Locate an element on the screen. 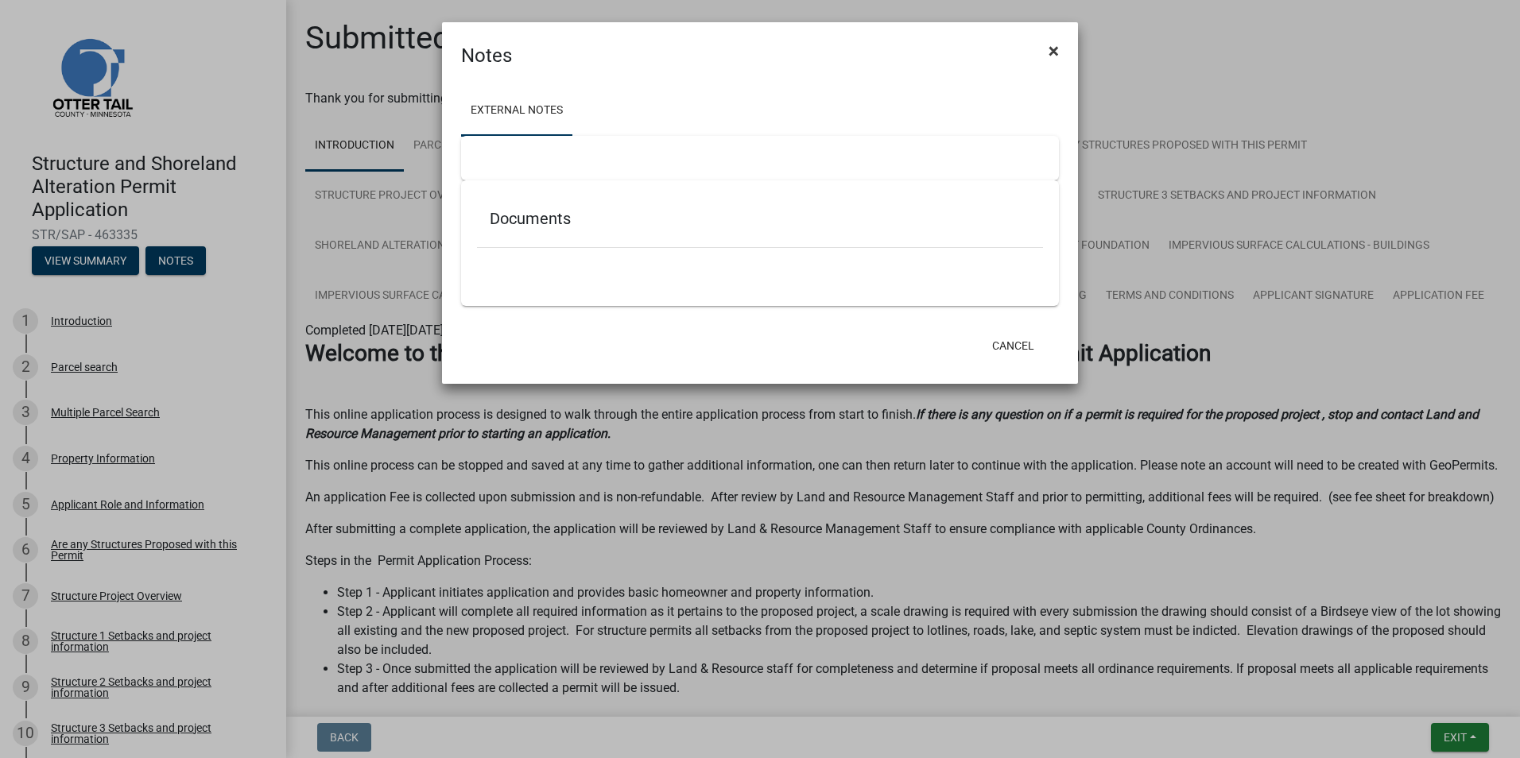 The image size is (1520, 758). h5: Documents is located at coordinates (760, 219).